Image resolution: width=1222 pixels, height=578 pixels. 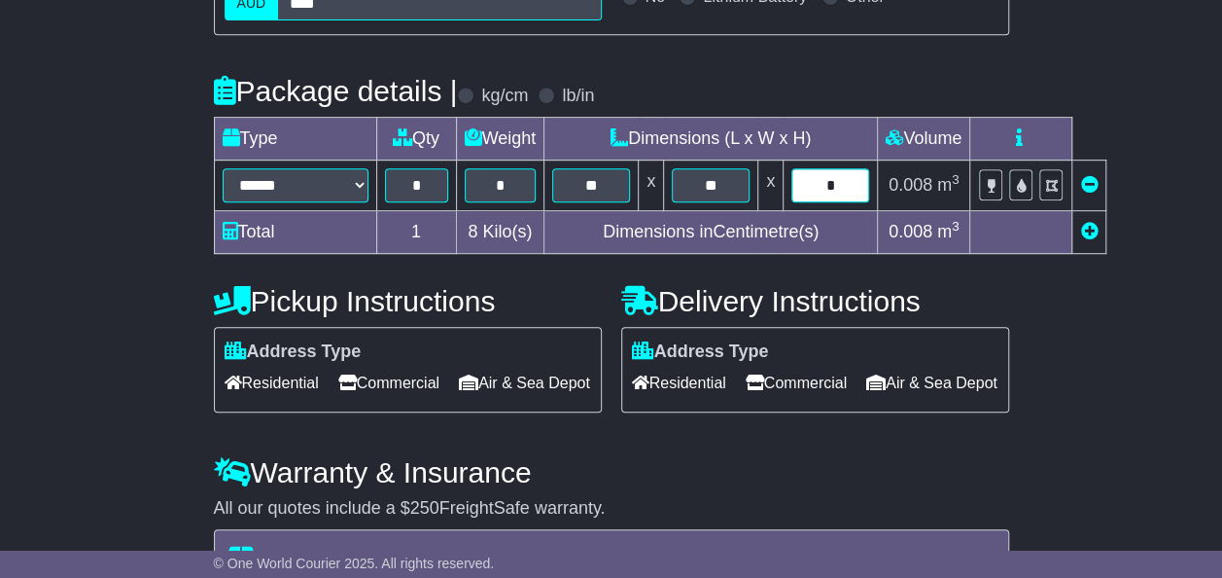 I want to click on td: 1, so click(x=416, y=232).